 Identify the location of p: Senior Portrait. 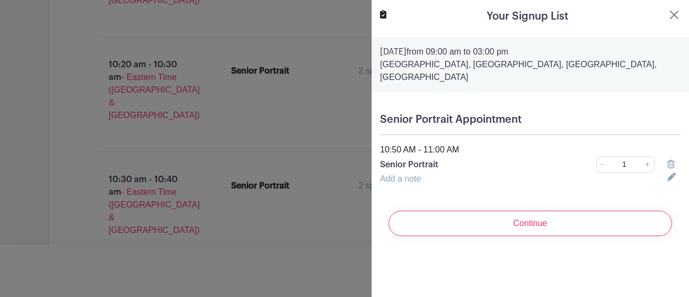
(465, 165).